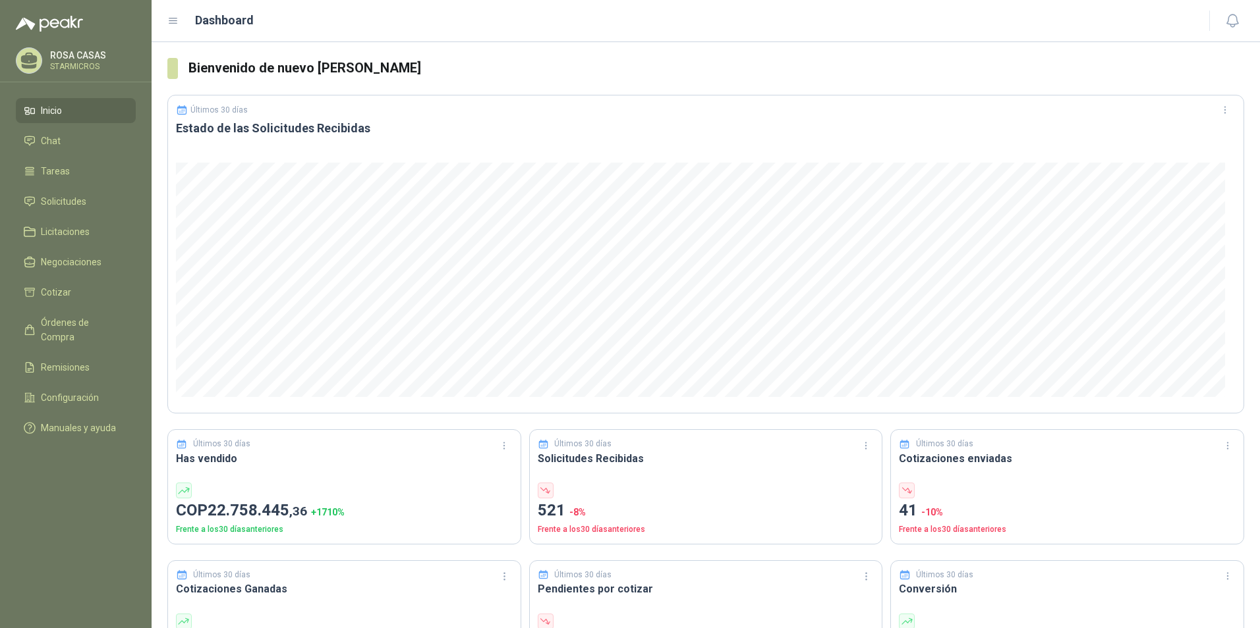 Image resolution: width=1260 pixels, height=628 pixels. I want to click on h3: Has vendido, so click(344, 458).